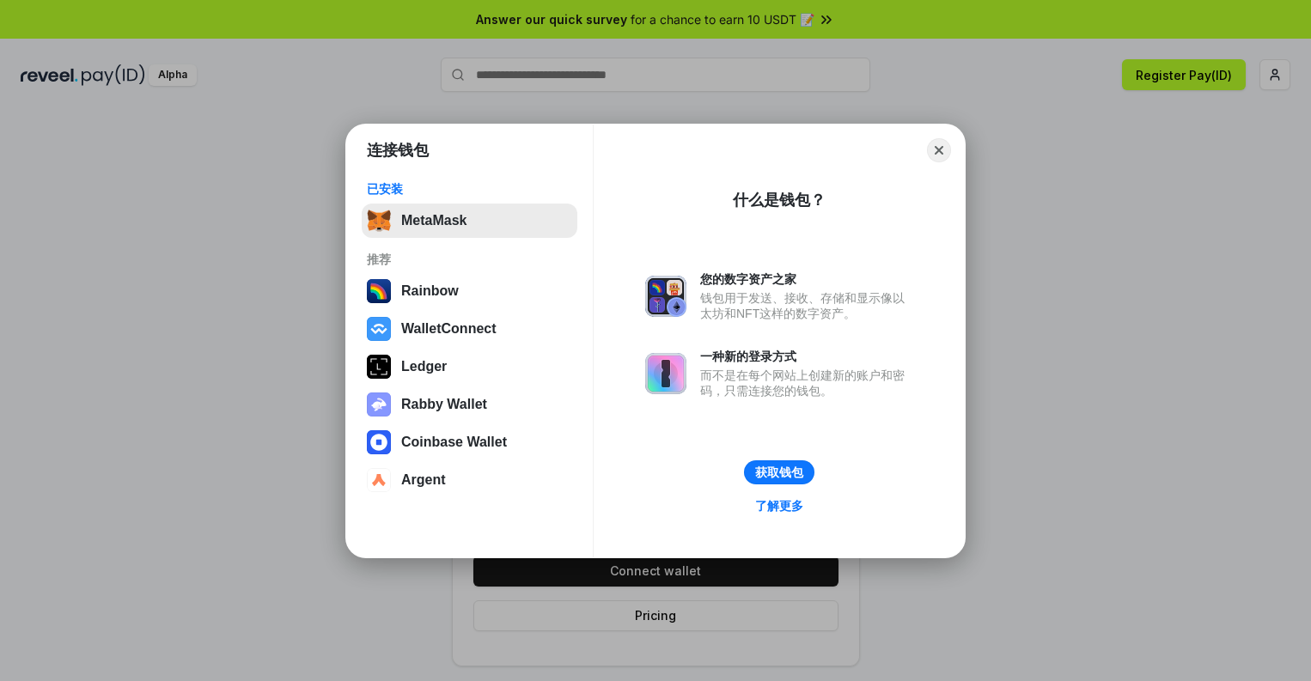  I want to click on a: 了解更多, so click(779, 506).